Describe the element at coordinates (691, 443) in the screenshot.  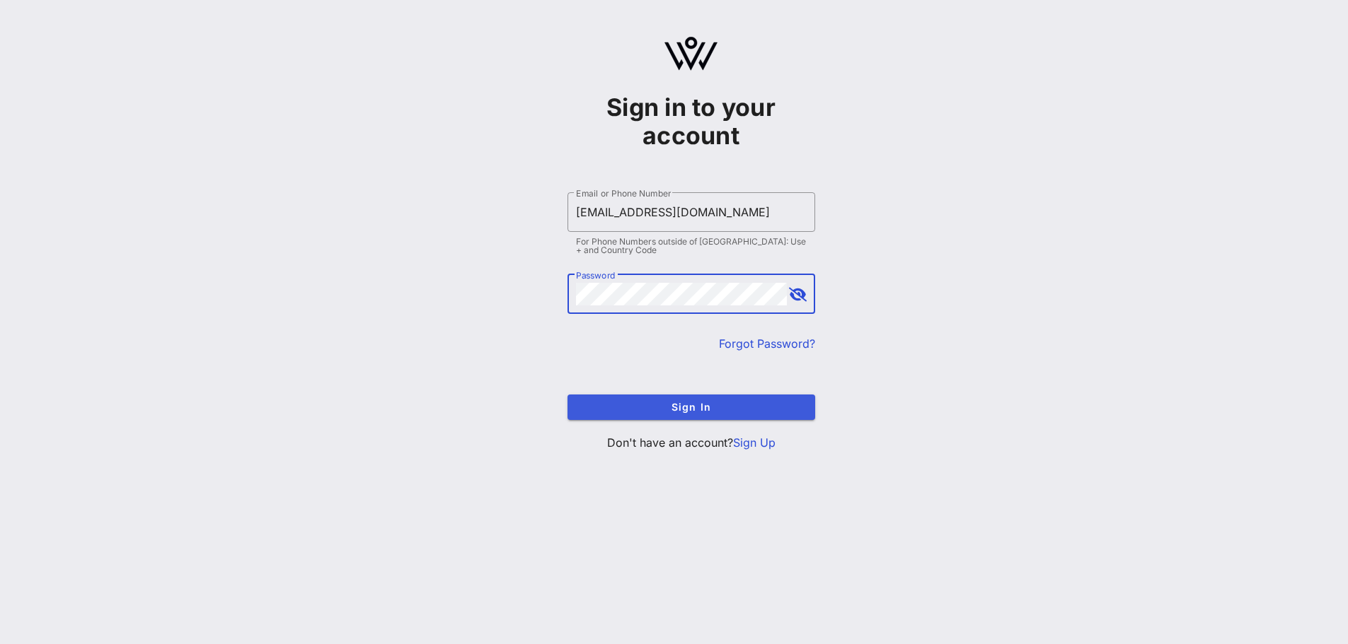
I see `p: Don't have an account?` at that location.